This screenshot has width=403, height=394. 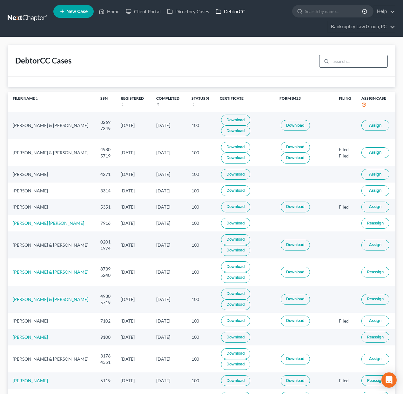 What do you see at coordinates (376, 102) in the screenshot?
I see `th: Assign Case` at bounding box center [376, 102].